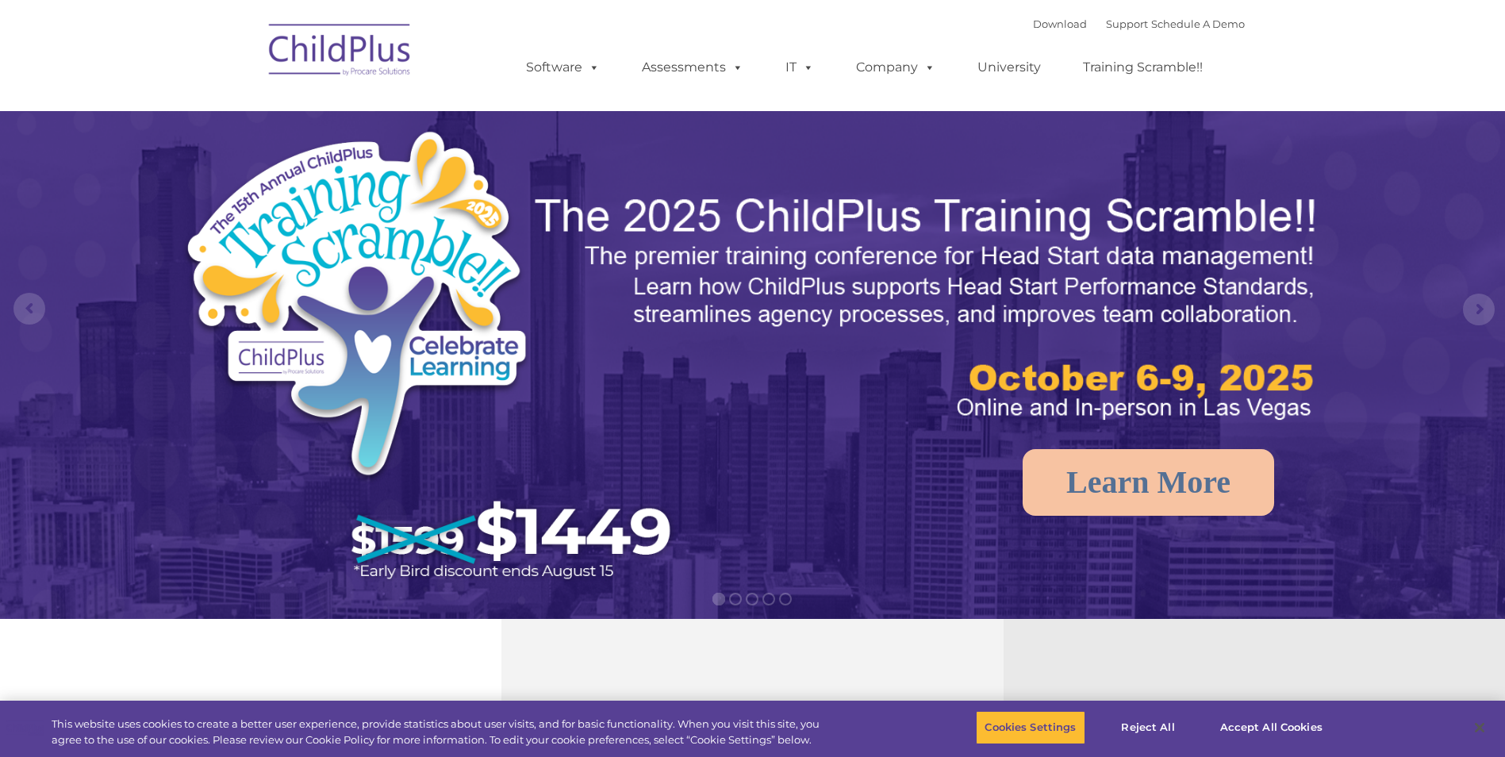  Describe the element at coordinates (1271, 728) in the screenshot. I see `button: Accept All Cookies` at that location.